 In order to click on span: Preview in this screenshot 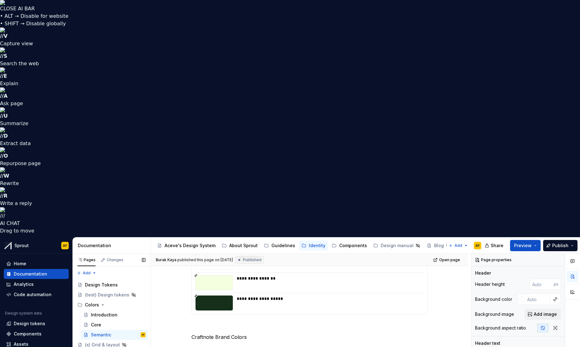, I will do `click(523, 246)`.